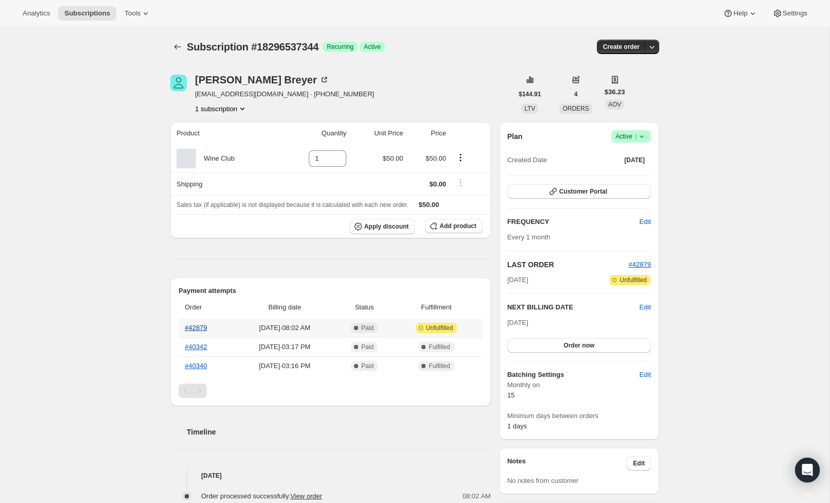 The height and width of the screenshot is (503, 830). I want to click on button: Tools, so click(137, 13).